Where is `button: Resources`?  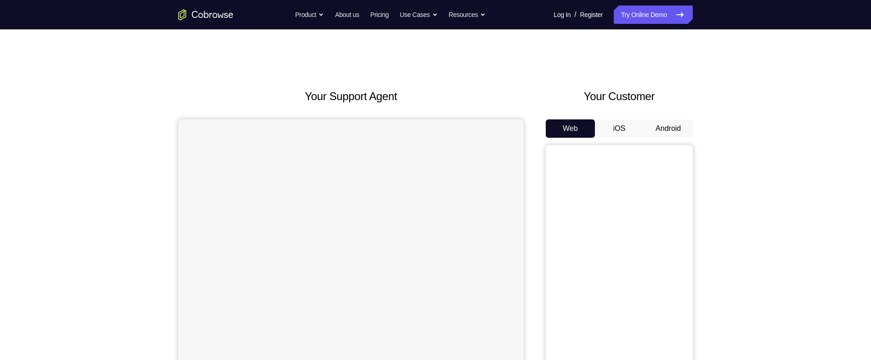 button: Resources is located at coordinates (467, 15).